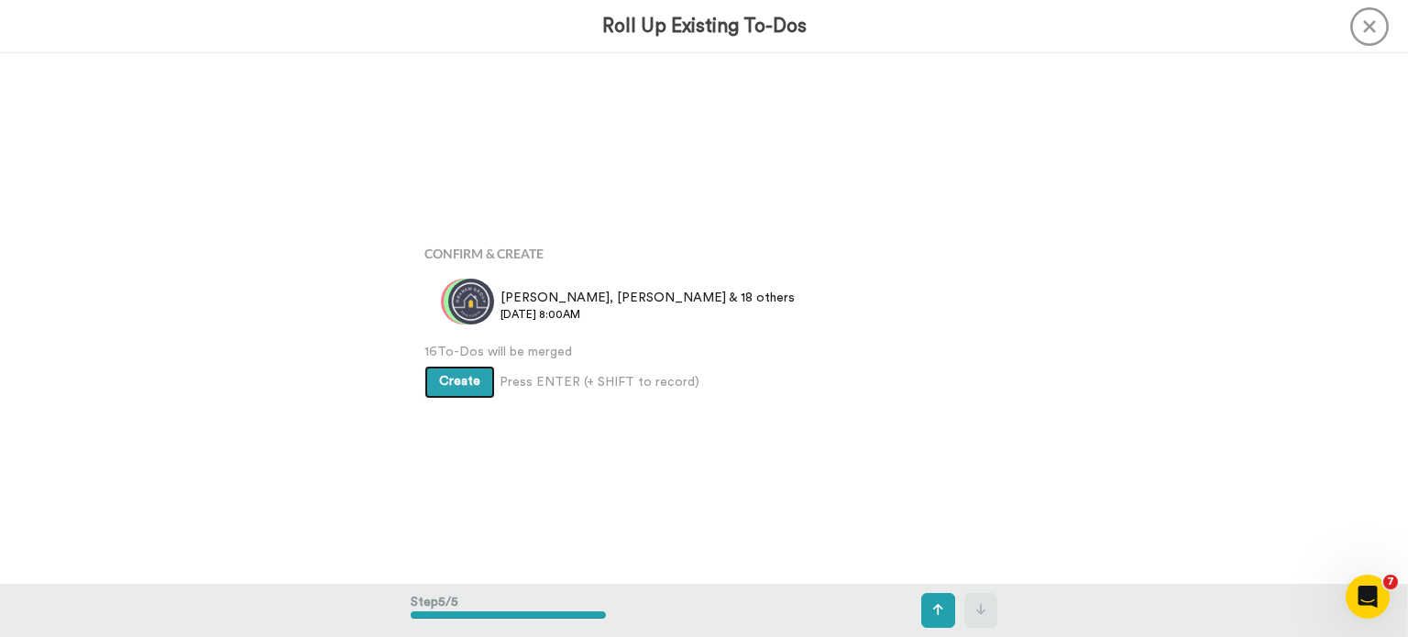 The height and width of the screenshot is (637, 1408). What do you see at coordinates (467, 302) in the screenshot?
I see `img: kr.png` at bounding box center [467, 302].